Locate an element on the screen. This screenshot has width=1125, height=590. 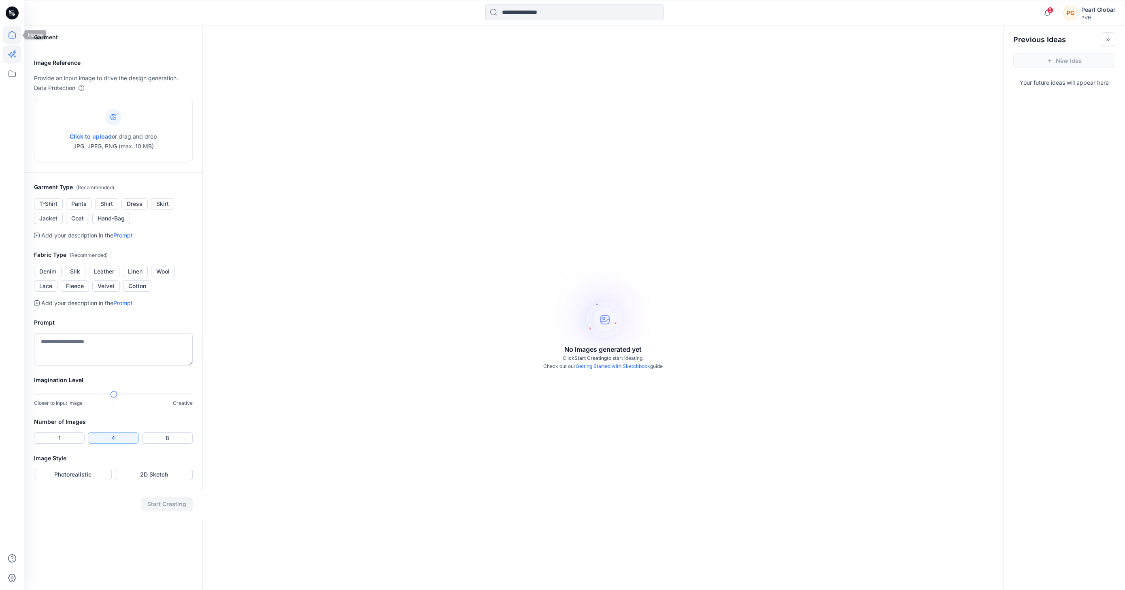
button: Linen is located at coordinates (135, 271).